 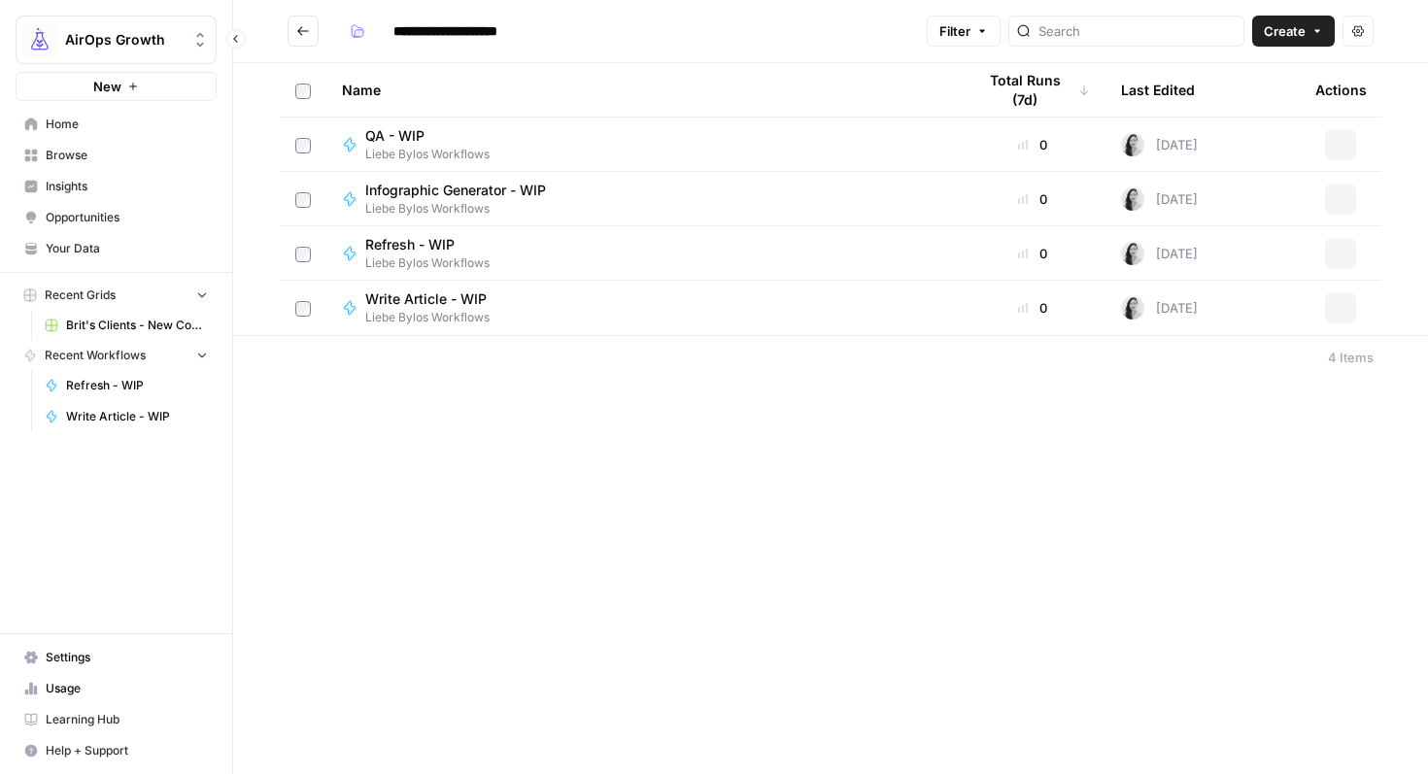 I want to click on button: Go back, so click(x=303, y=31).